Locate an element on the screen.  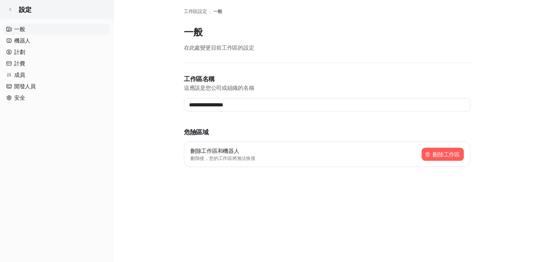
font: 成員 is located at coordinates (19, 75).